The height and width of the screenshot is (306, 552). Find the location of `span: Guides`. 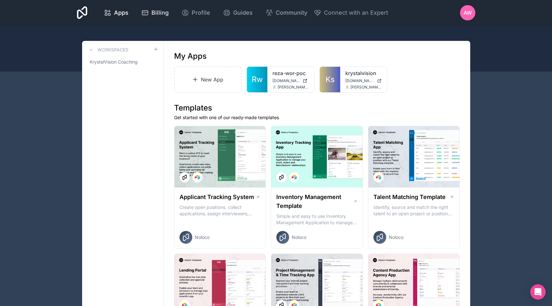

span: Guides is located at coordinates (243, 13).